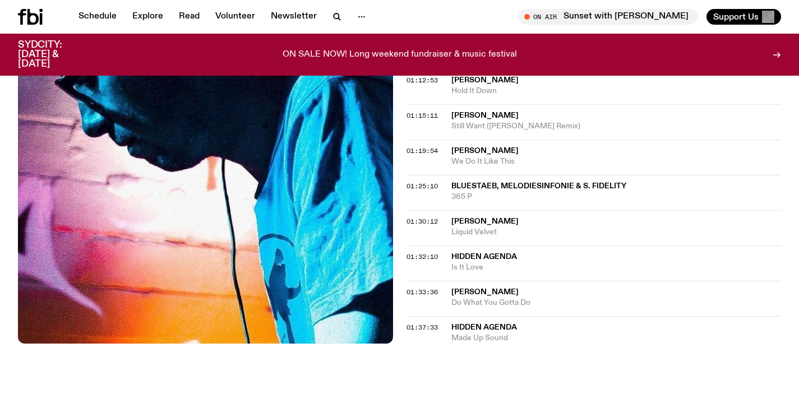 Image resolution: width=799 pixels, height=394 pixels. Describe the element at coordinates (616, 162) in the screenshot. I see `span: We Do It Like This` at that location.